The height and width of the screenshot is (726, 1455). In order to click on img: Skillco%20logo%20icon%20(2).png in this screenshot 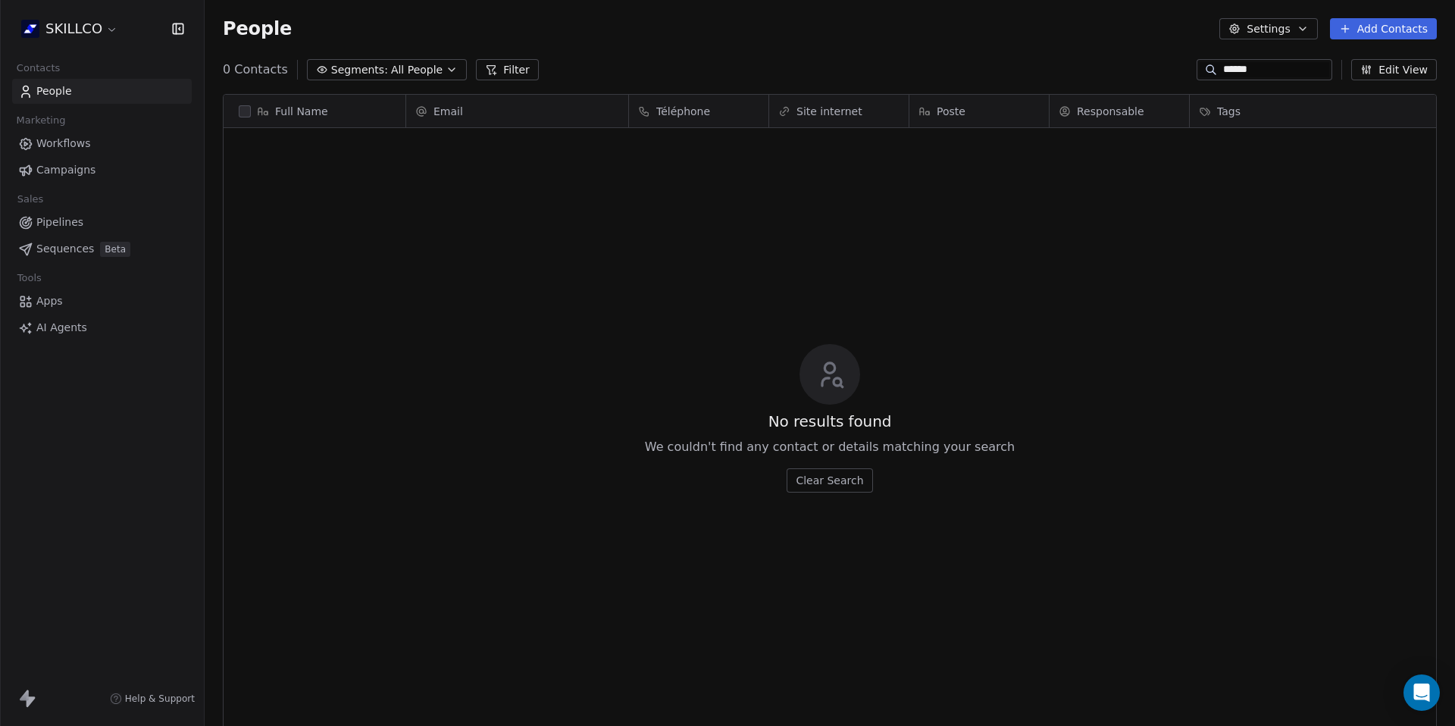, I will do `click(30, 29)`.